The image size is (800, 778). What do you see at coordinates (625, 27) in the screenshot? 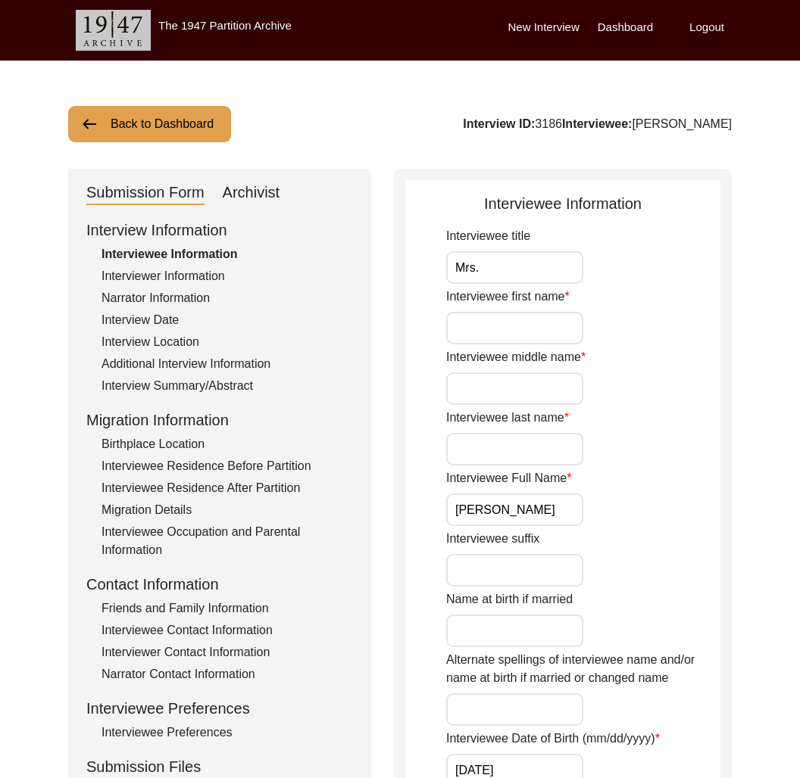
I see `label: Dashboard` at bounding box center [625, 27].